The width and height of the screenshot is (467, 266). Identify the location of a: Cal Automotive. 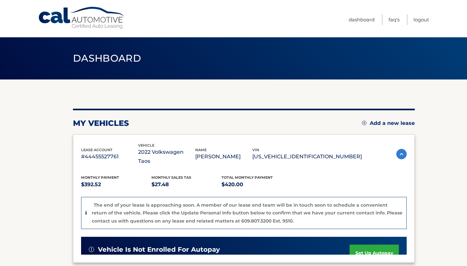
(82, 18).